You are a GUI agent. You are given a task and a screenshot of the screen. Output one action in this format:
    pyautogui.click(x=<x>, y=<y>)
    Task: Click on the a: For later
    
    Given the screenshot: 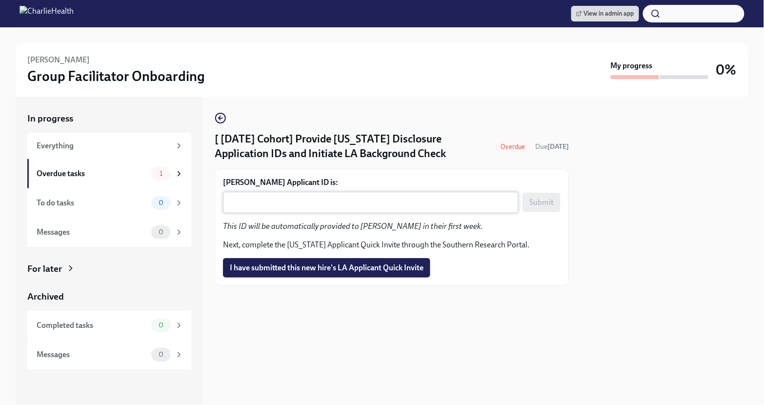 What is the action you would take?
    pyautogui.click(x=109, y=269)
    